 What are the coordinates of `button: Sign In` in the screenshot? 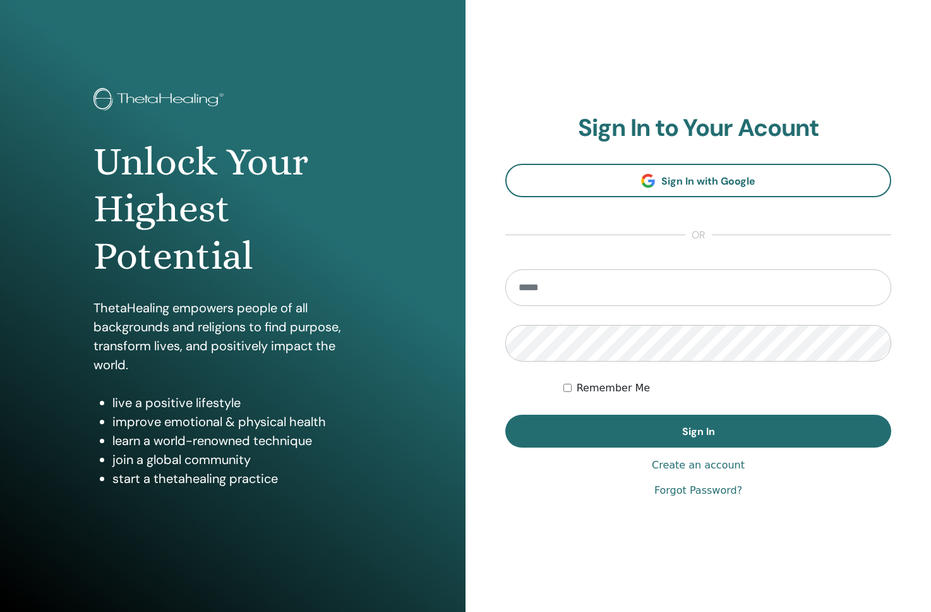 It's located at (698, 431).